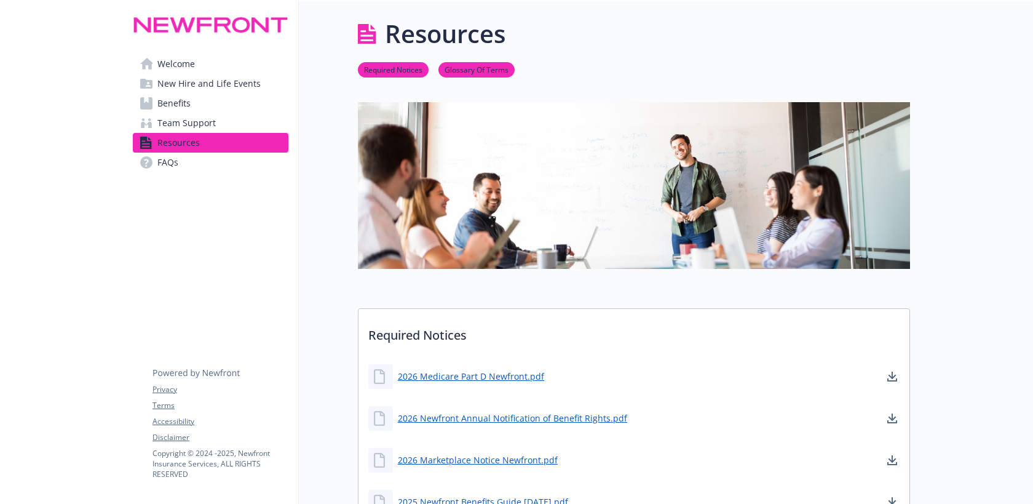 This screenshot has width=1033, height=504. Describe the element at coordinates (174, 103) in the screenshot. I see `span: Benefits` at that location.